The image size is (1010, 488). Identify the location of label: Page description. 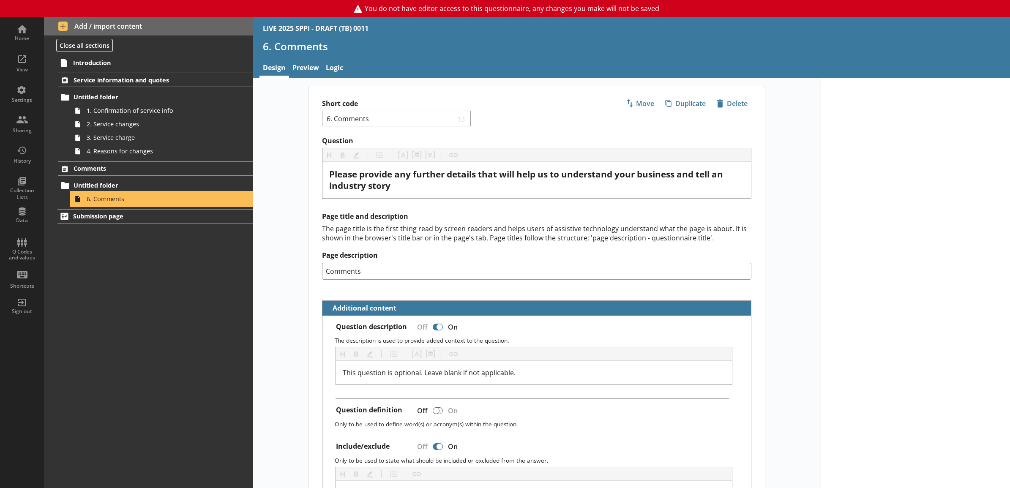
(537, 255).